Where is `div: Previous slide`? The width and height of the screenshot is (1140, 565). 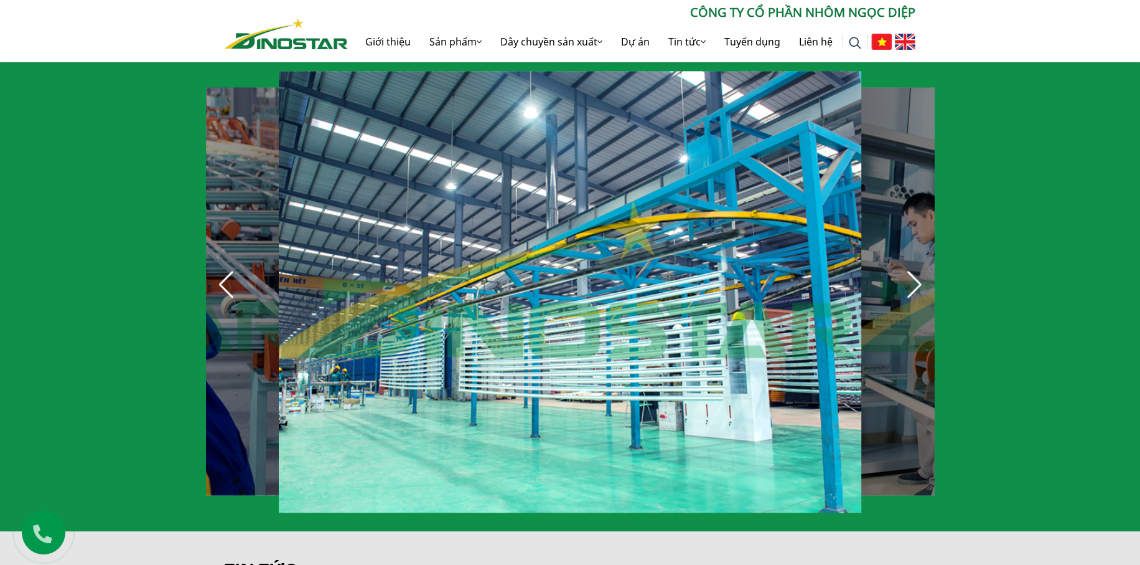
div: Previous slide is located at coordinates (226, 284).